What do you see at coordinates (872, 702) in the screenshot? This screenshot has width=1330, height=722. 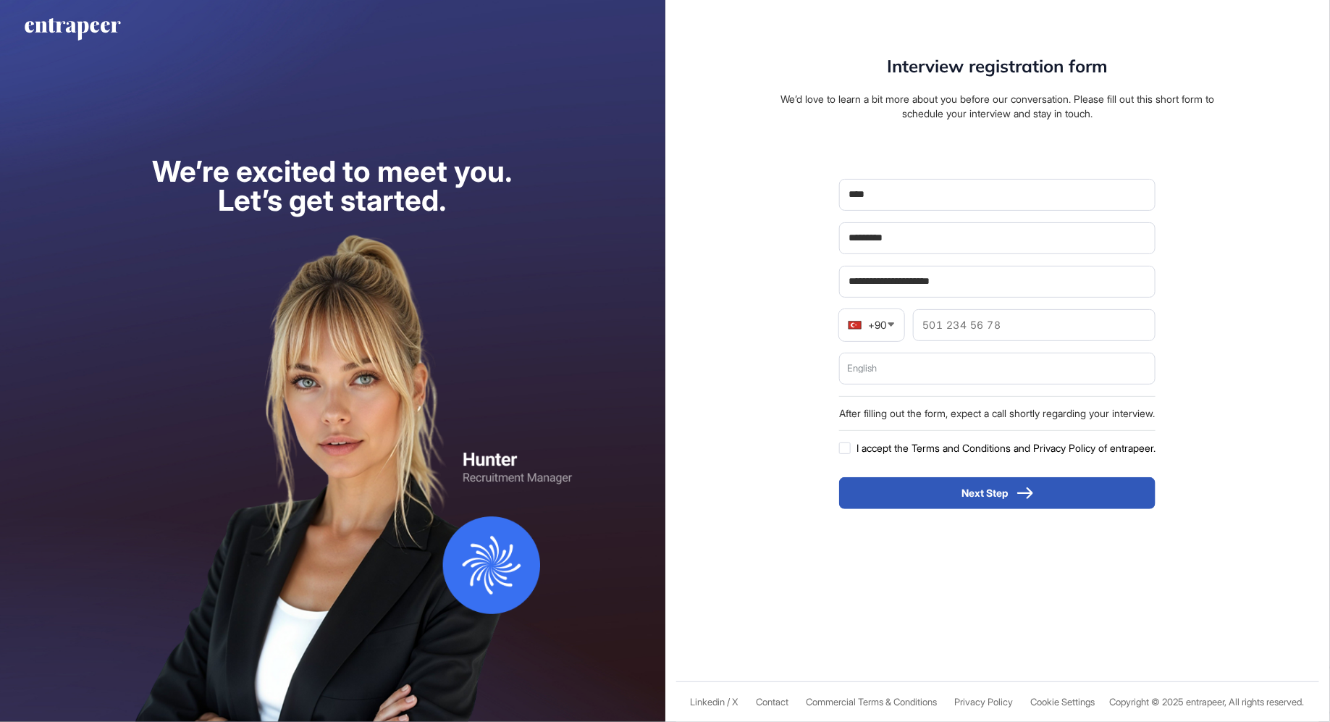 I see `a: Commercial Terms & Conditions` at bounding box center [872, 702].